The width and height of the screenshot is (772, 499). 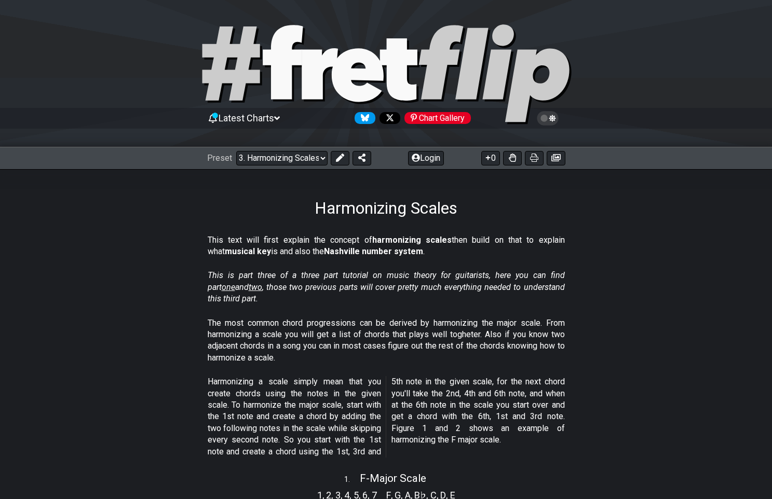 What do you see at coordinates (386, 208) in the screenshot?
I see `h1: Harmonizing Scales` at bounding box center [386, 208].